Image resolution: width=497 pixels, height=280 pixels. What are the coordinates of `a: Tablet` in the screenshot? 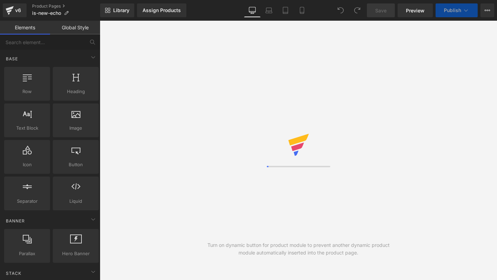 It's located at (286, 10).